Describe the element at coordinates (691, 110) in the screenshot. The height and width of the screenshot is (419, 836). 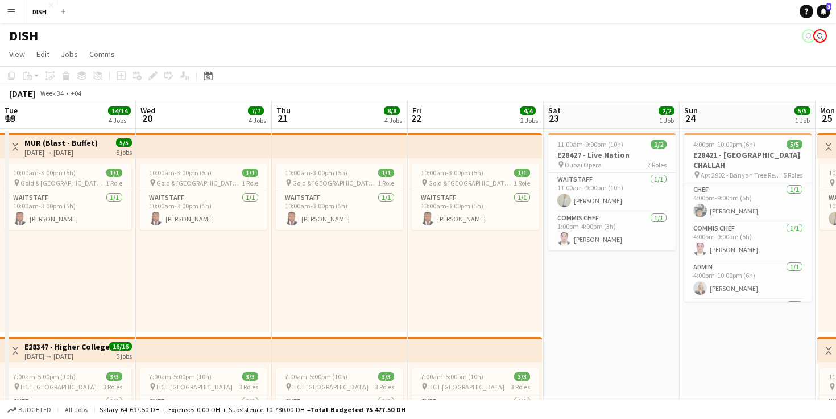
I see `span: Sun` at that location.